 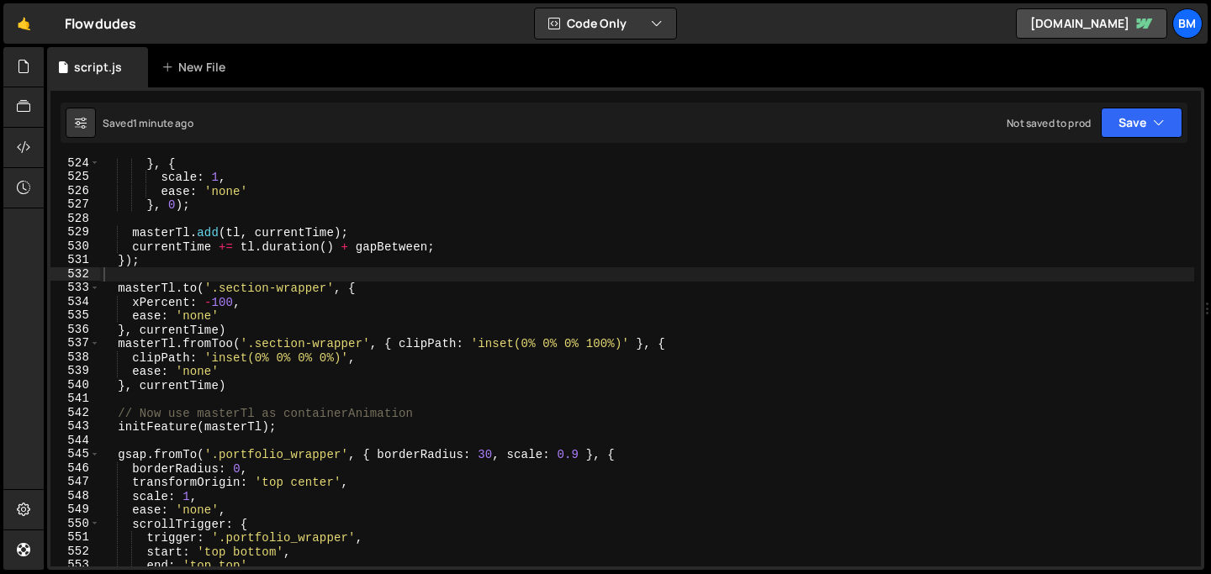 What do you see at coordinates (75, 468) in the screenshot?
I see `div: 546` at bounding box center [75, 468].